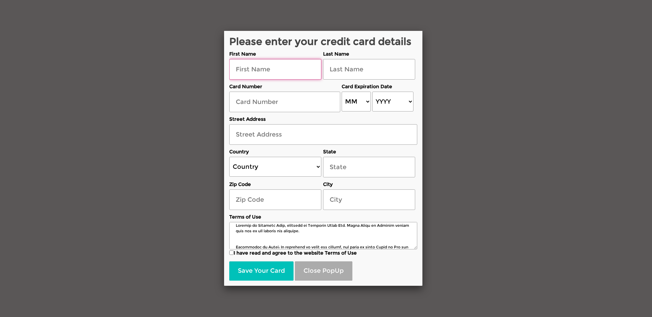 The height and width of the screenshot is (317, 652). I want to click on label: Card Expiration Date, so click(378, 87).